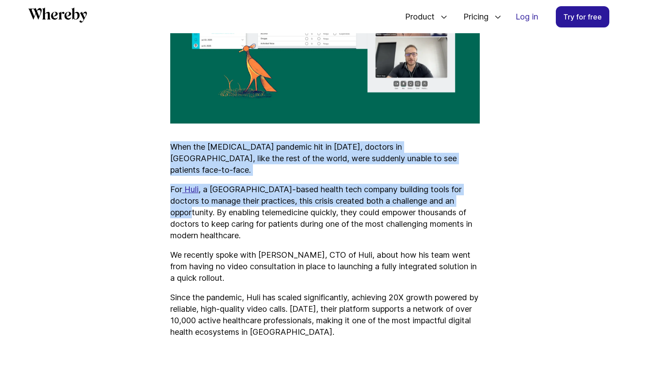  Describe the element at coordinates (582, 17) in the screenshot. I see `a: Try for free` at that location.